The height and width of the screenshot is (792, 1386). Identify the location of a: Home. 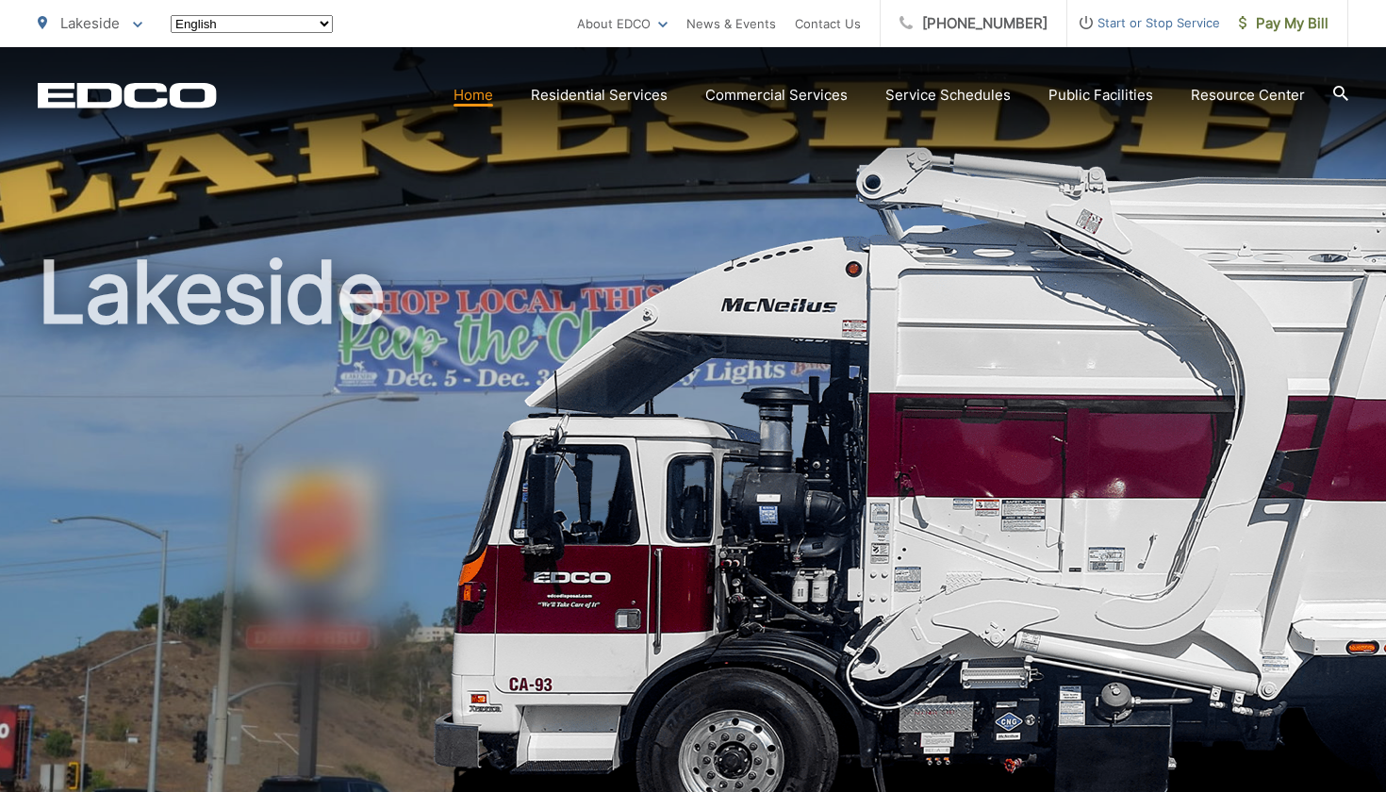
(473, 95).